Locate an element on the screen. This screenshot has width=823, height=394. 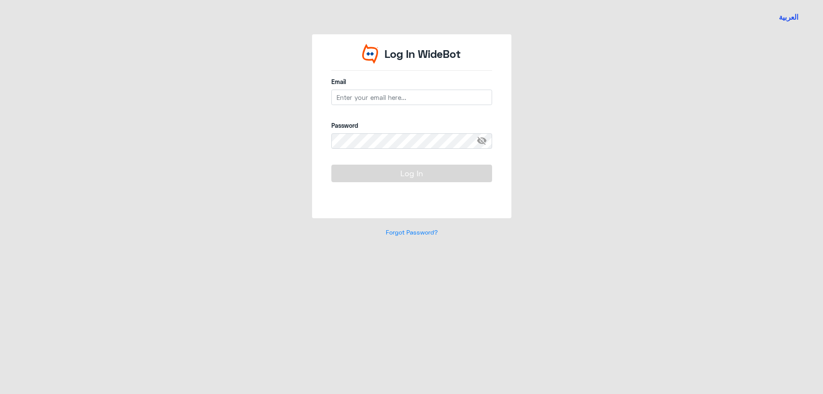
button: العربية is located at coordinates (789, 17).